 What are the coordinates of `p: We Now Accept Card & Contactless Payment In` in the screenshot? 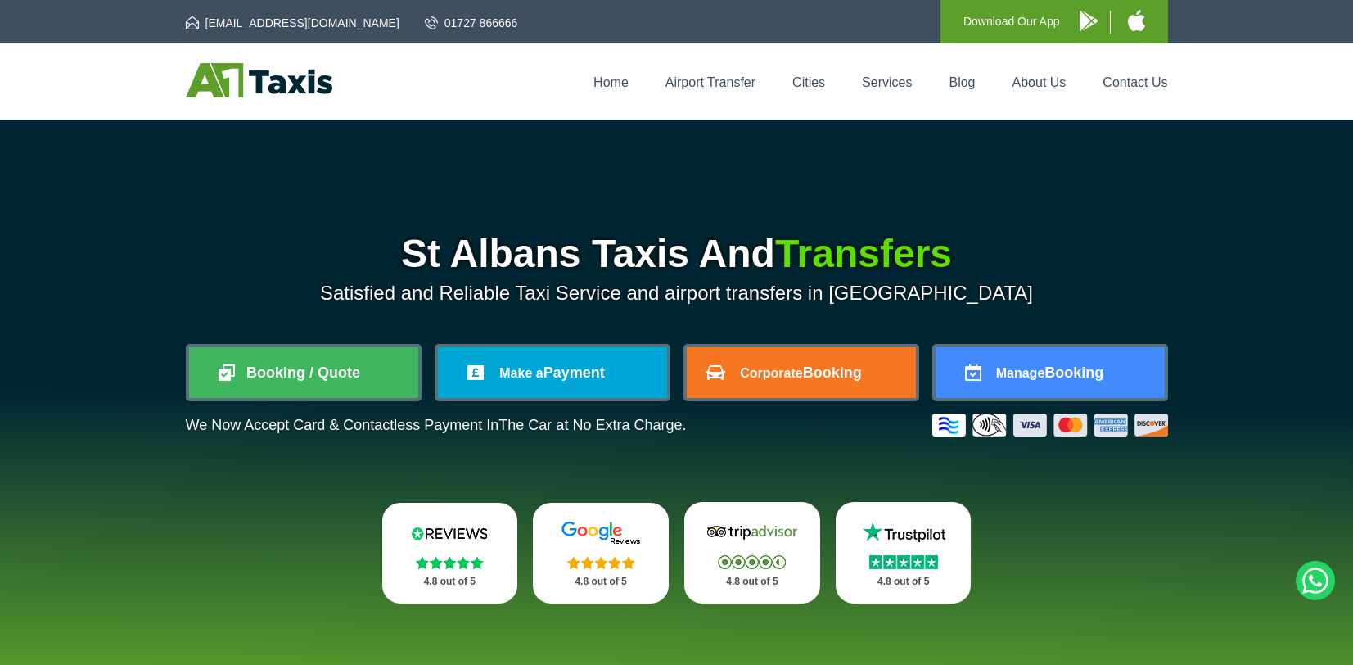 It's located at (436, 425).